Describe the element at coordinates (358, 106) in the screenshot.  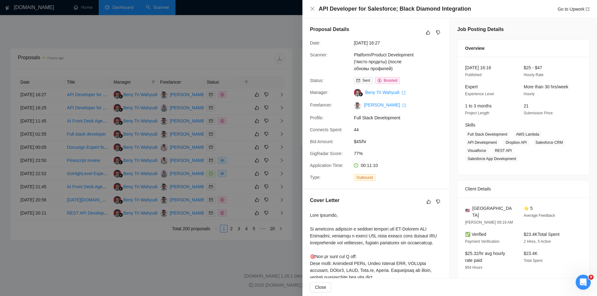
I see `img: c1rMYu7DTHED33eqL8tEADJX9sMTwM6_VWawB2aHXk4VT2WJ7KMwzCg-ElCnjT9JR9` at that location.